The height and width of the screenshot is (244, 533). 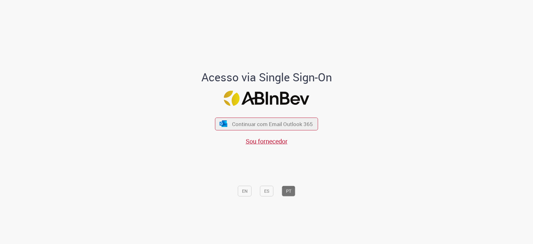 What do you see at coordinates (289, 191) in the screenshot?
I see `button: PT` at bounding box center [289, 191].